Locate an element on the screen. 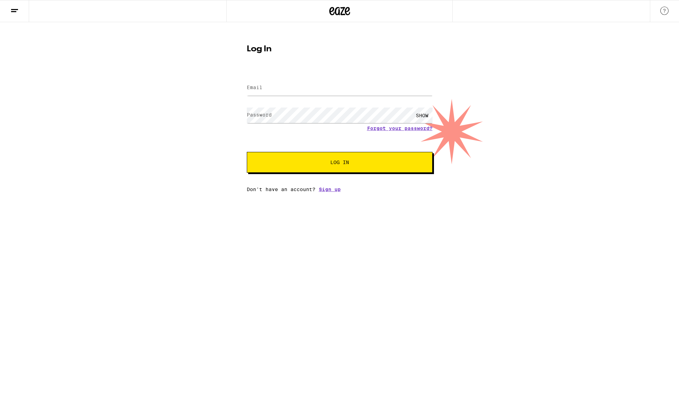  div: SHOW is located at coordinates (422, 115).